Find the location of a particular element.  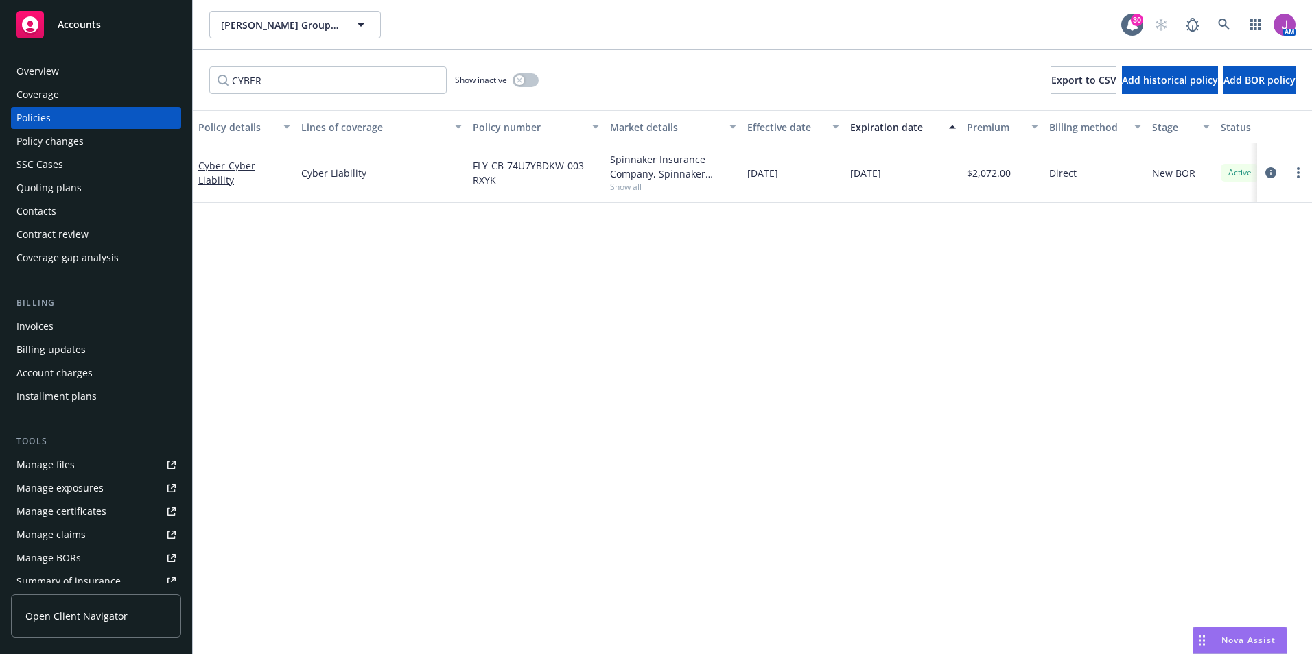

div: Tools is located at coordinates (96, 442).